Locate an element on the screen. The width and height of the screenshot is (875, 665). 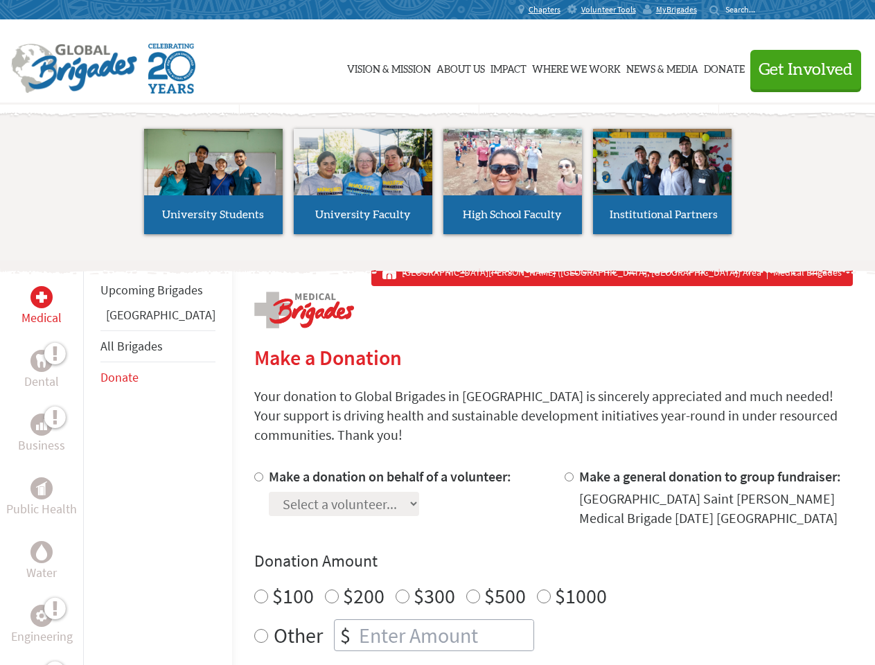
p: Water is located at coordinates (42, 573).